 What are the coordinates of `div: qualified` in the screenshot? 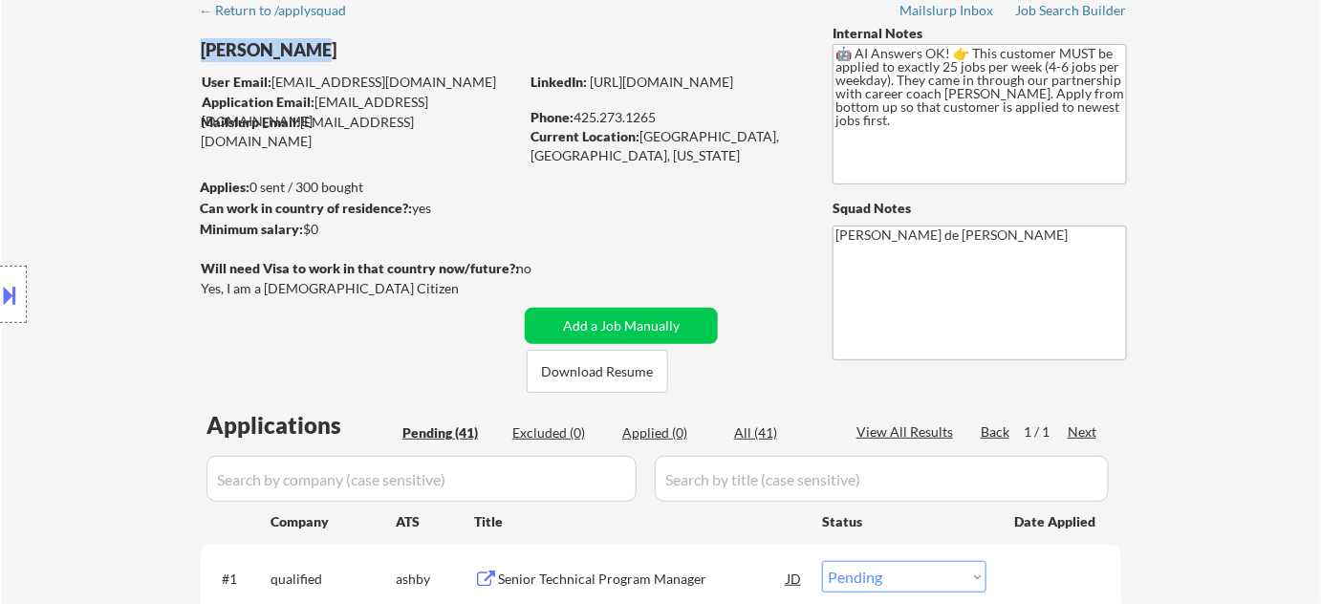 It's located at (333, 579).